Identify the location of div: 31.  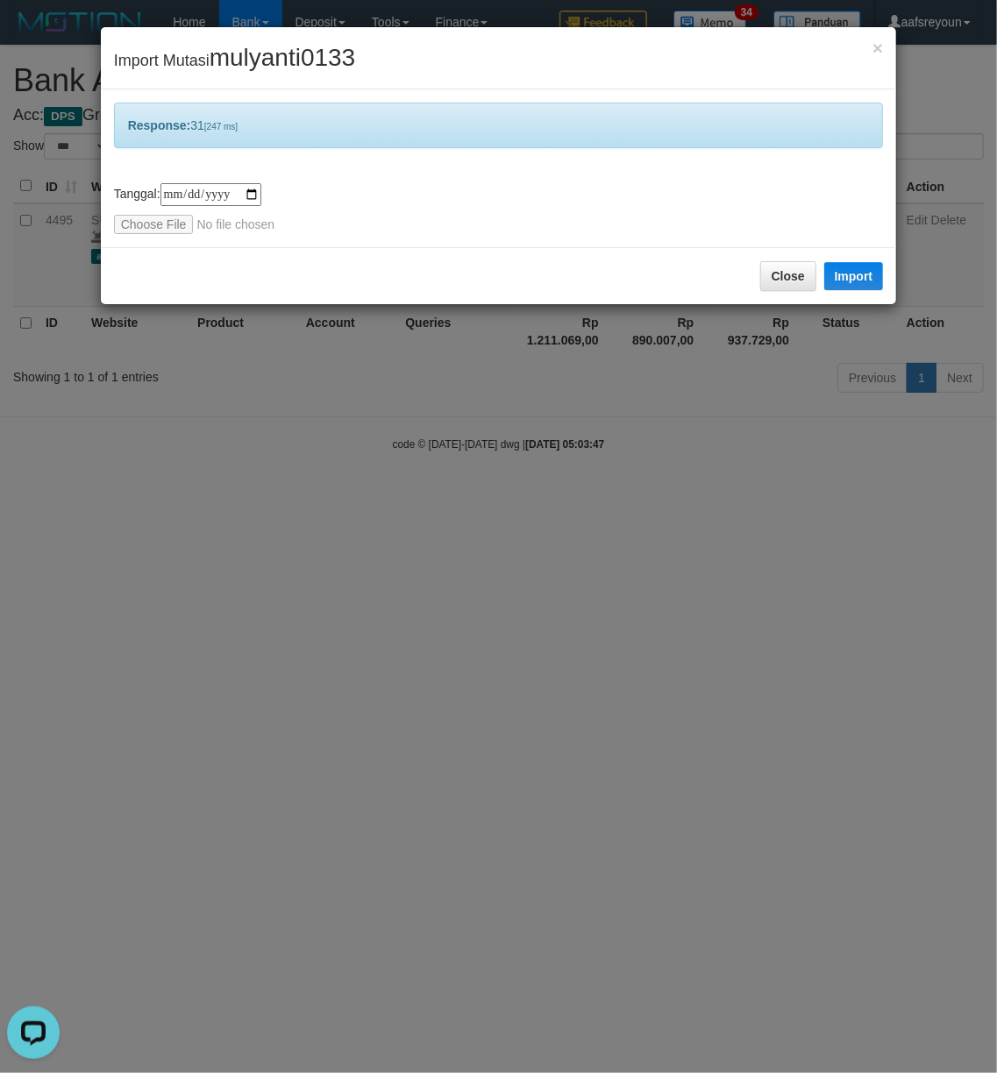
(499, 125).